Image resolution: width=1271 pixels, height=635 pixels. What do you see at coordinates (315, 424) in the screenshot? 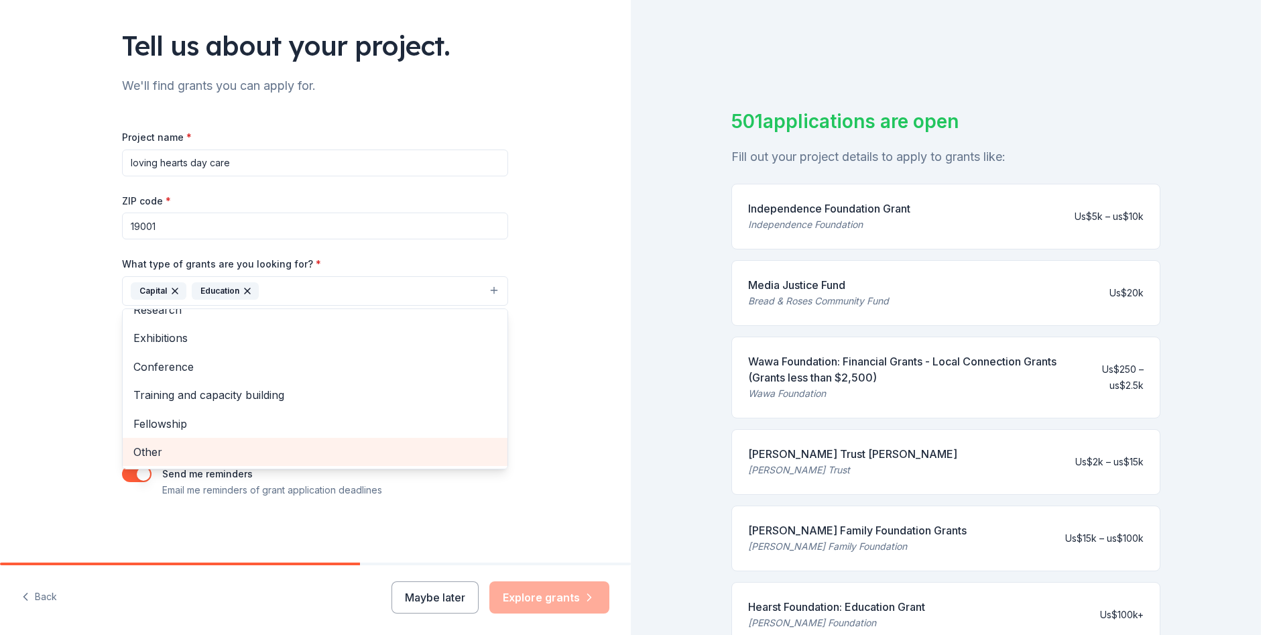
I see `span: Fellowship` at bounding box center [315, 424].